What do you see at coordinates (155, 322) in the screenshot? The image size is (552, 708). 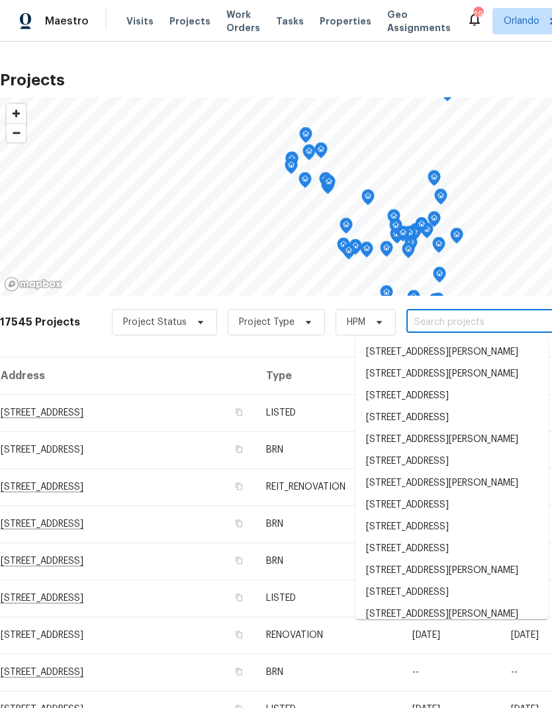 I see `span: Project Status` at bounding box center [155, 322].